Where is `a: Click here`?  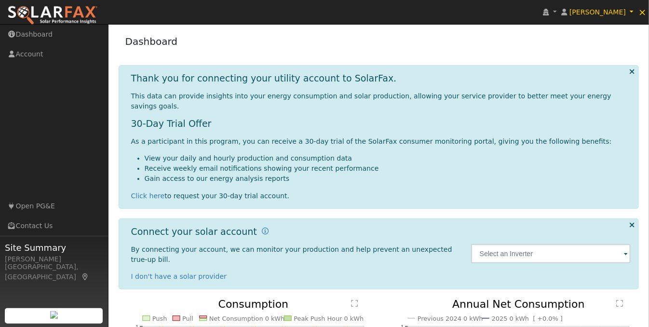 a: Click here is located at coordinates (148, 196).